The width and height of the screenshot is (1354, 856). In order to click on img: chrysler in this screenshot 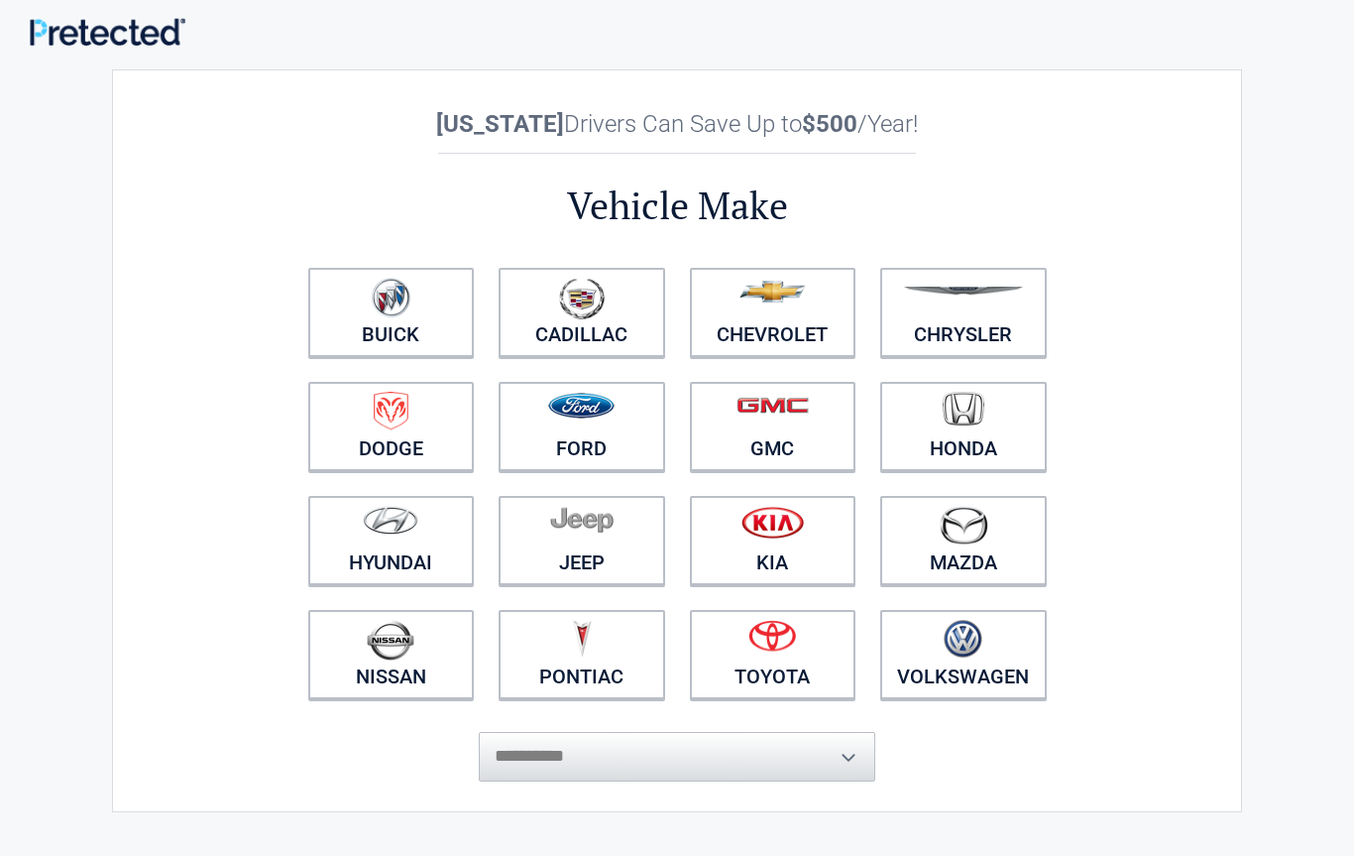, I will do `click(964, 291)`.